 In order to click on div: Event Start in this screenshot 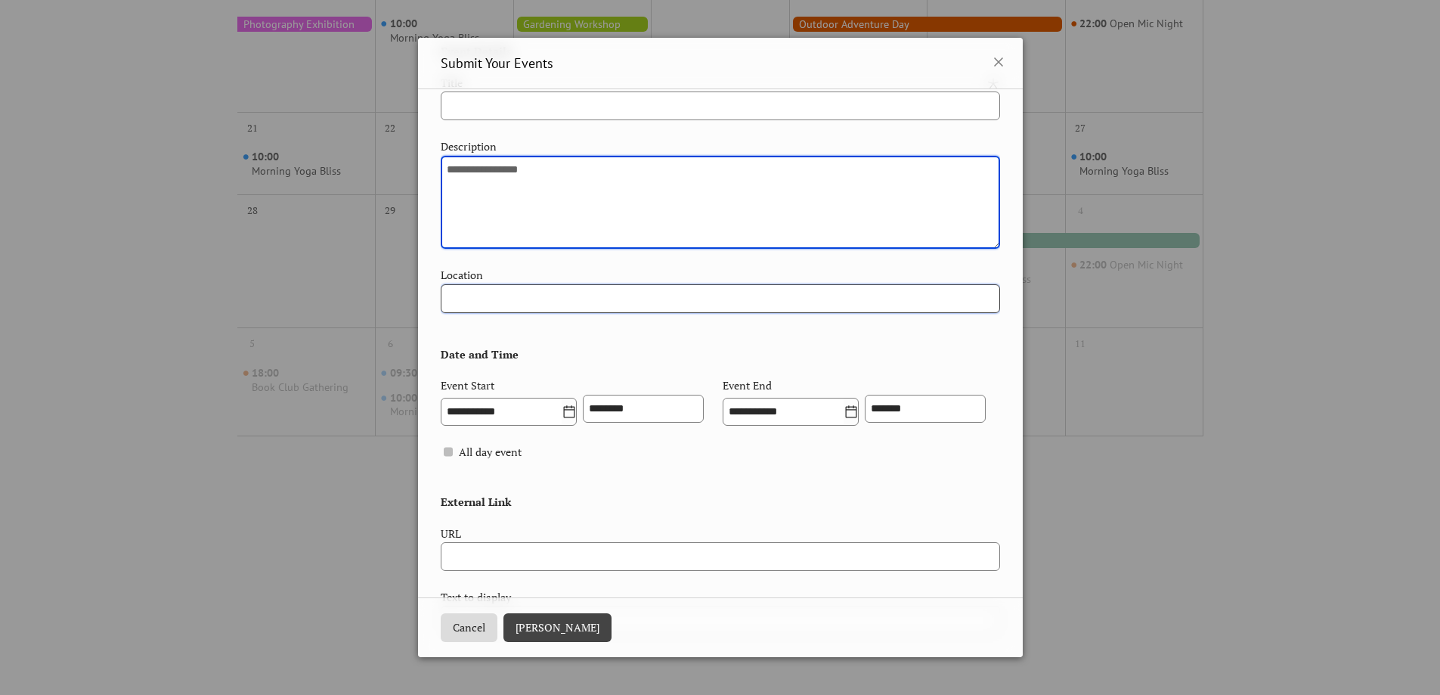, I will do `click(468, 386)`.